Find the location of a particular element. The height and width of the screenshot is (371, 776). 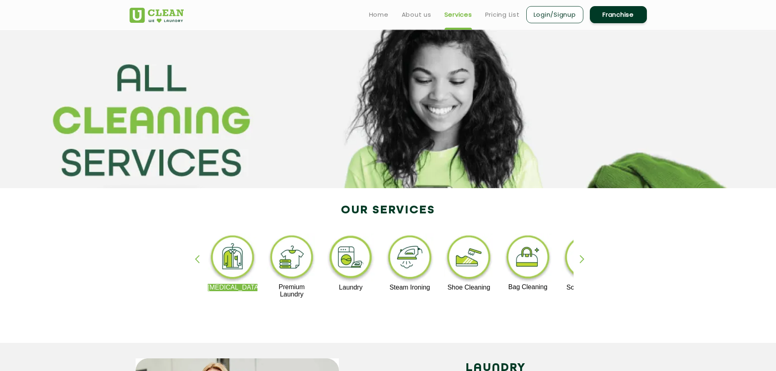

a: Login/Signup is located at coordinates (555, 15).